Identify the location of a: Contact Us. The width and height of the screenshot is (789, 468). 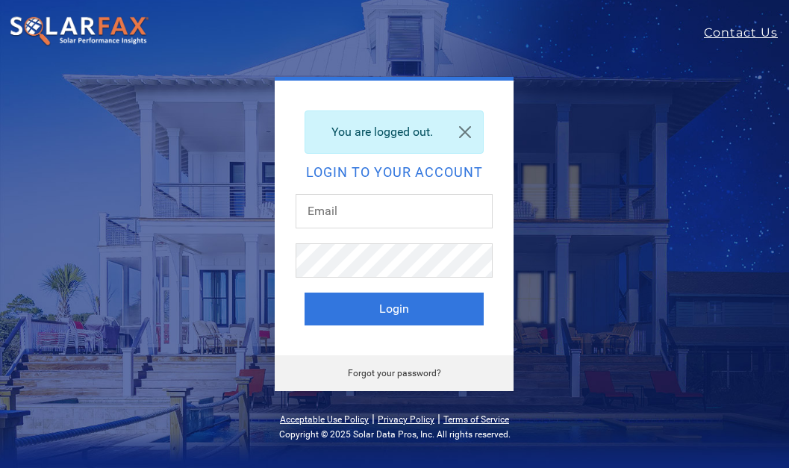
(747, 33).